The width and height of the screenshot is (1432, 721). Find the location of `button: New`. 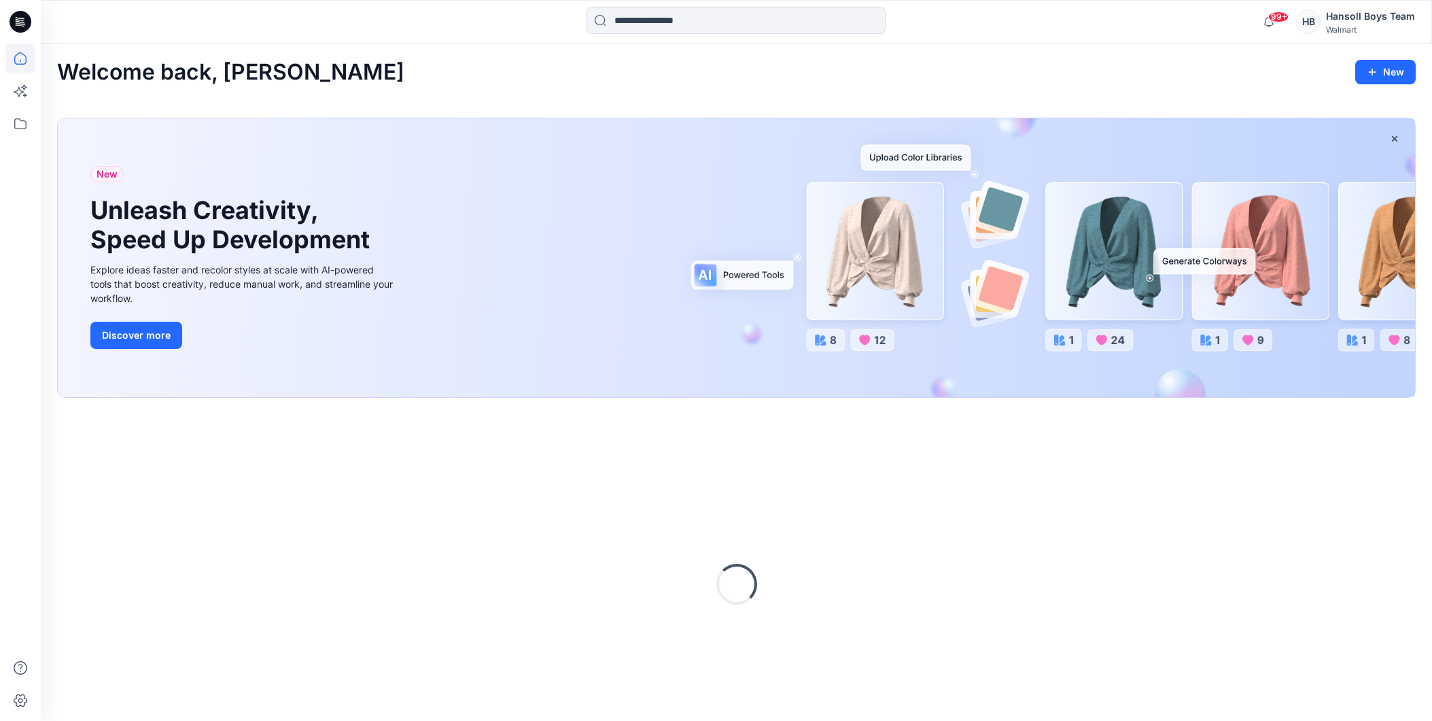

button: New is located at coordinates (1386, 72).